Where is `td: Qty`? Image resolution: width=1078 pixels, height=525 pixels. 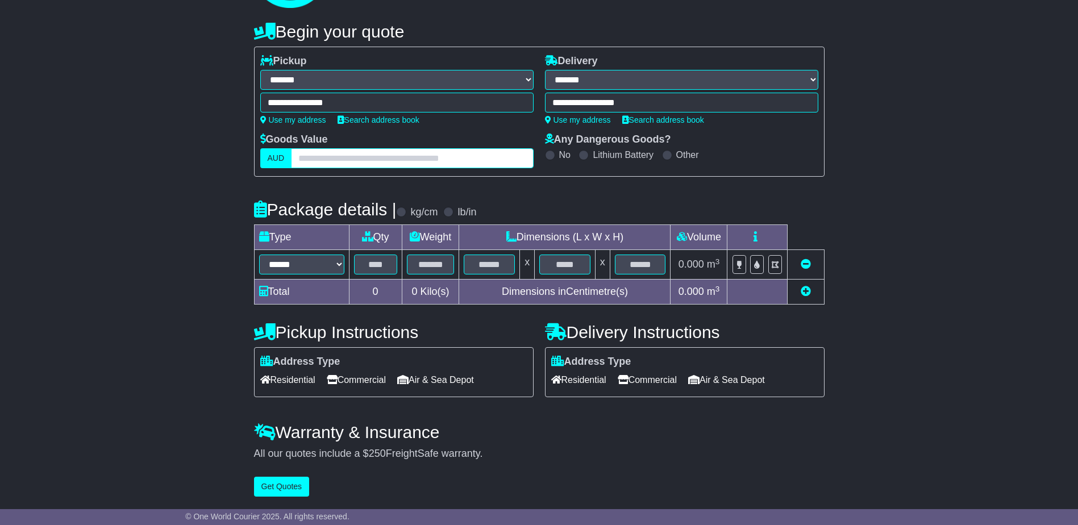 td: Qty is located at coordinates (375, 238).